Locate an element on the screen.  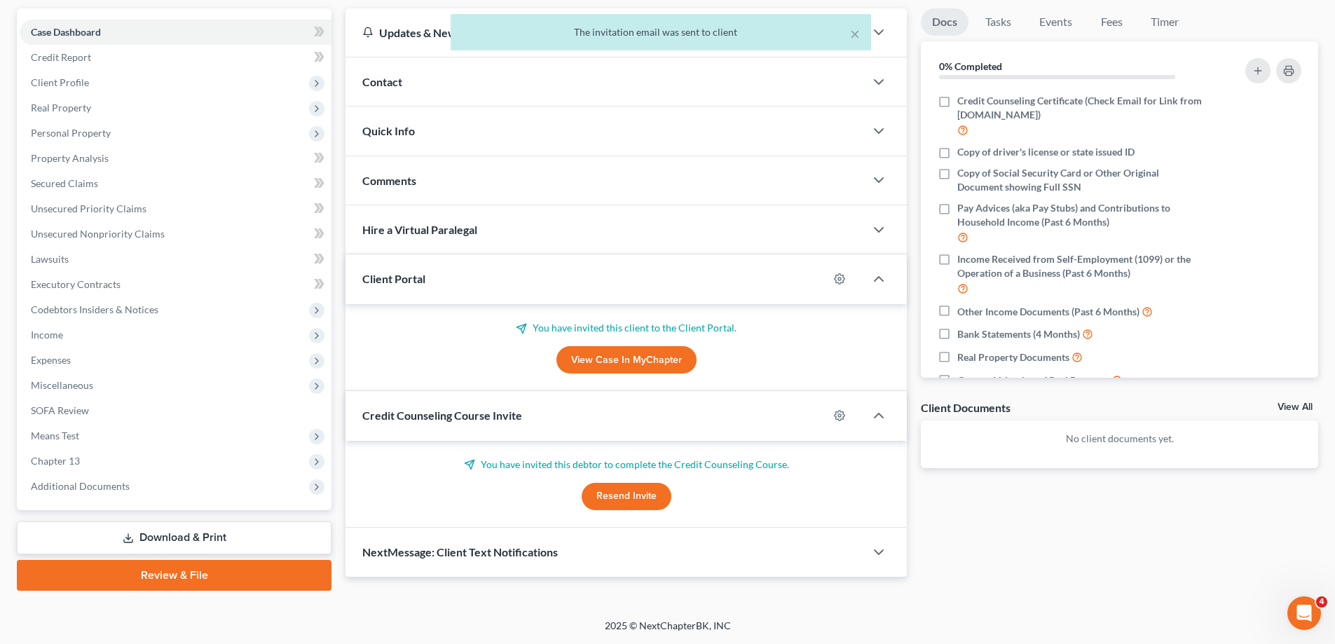
span: Codebtors Insiders & Notices is located at coordinates (95, 309).